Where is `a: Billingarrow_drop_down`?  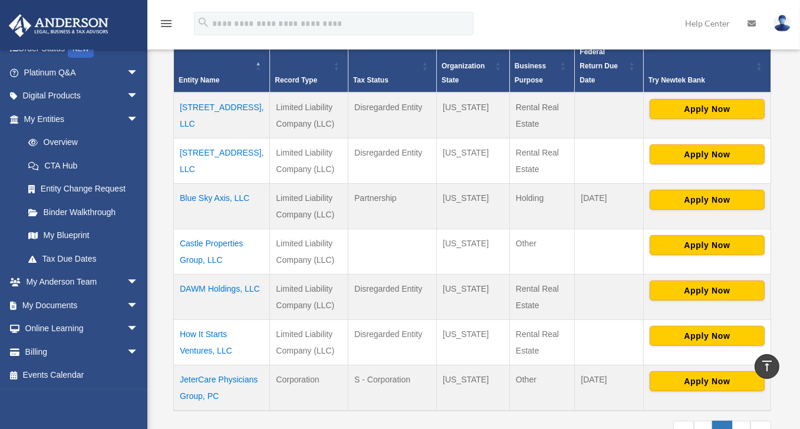
a: Billingarrow_drop_down is located at coordinates (82, 352).